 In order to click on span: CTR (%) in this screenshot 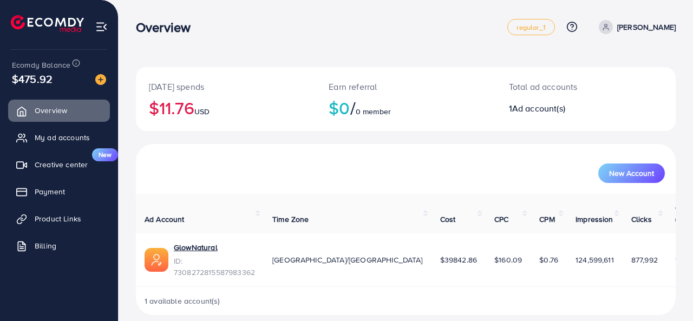, I will do `click(682, 213)`.